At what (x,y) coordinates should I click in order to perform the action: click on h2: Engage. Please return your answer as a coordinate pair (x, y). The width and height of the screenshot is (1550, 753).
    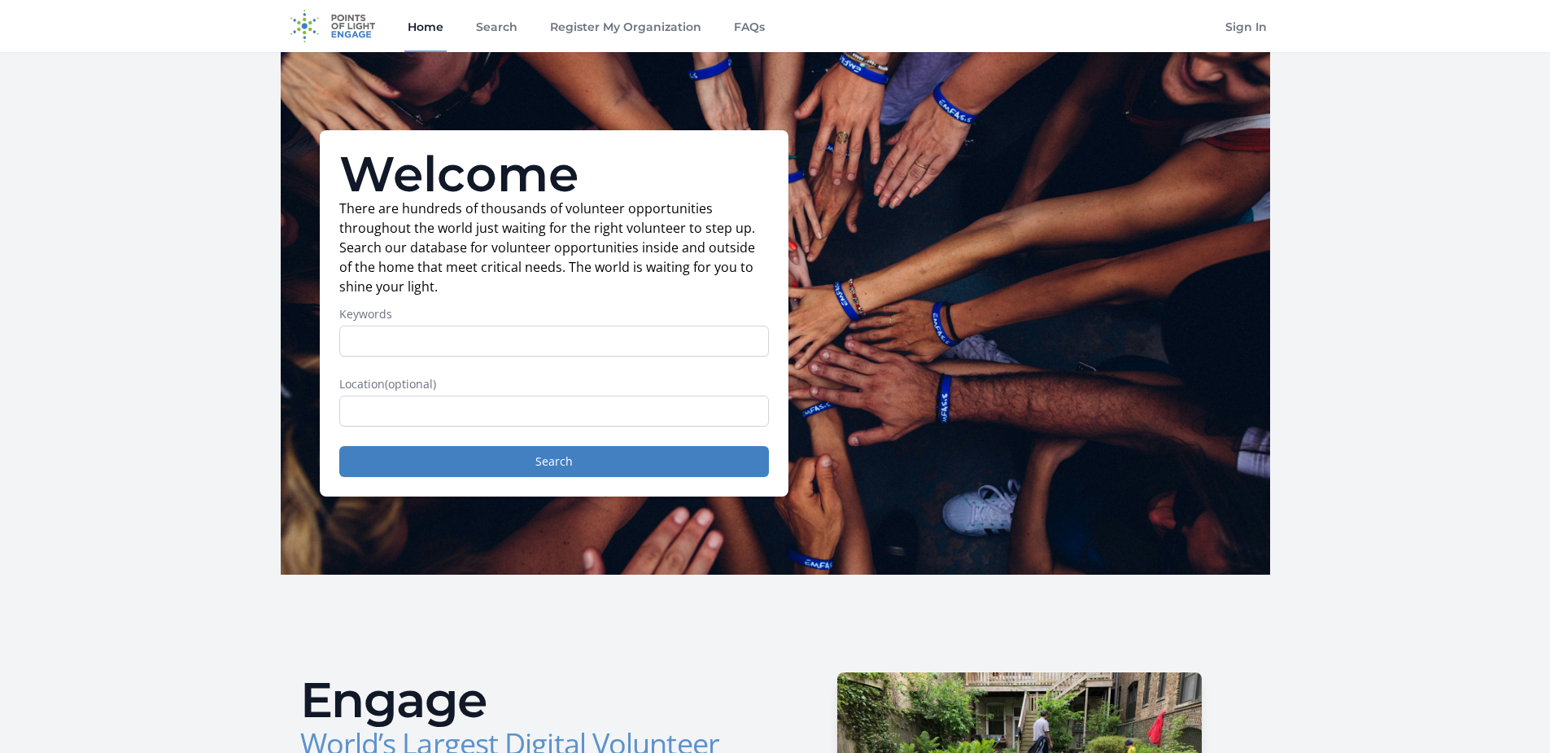
    Looking at the image, I should click on (531, 700).